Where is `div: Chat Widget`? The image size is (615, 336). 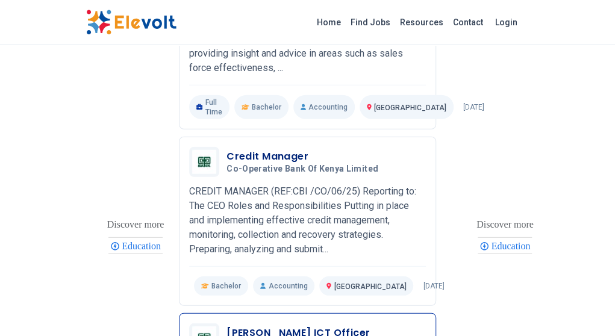
div: Chat Widget is located at coordinates (585, 307).